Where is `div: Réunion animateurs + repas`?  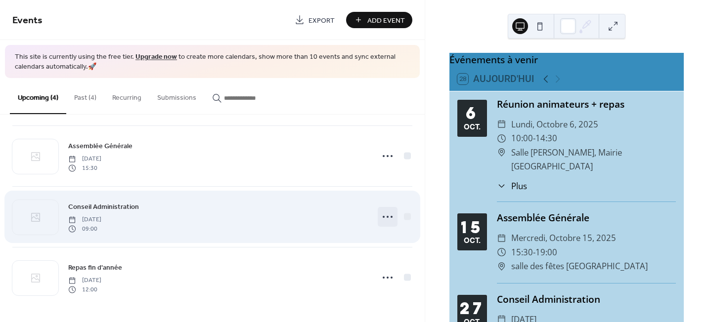
div: Réunion animateurs + repas is located at coordinates (586, 104).